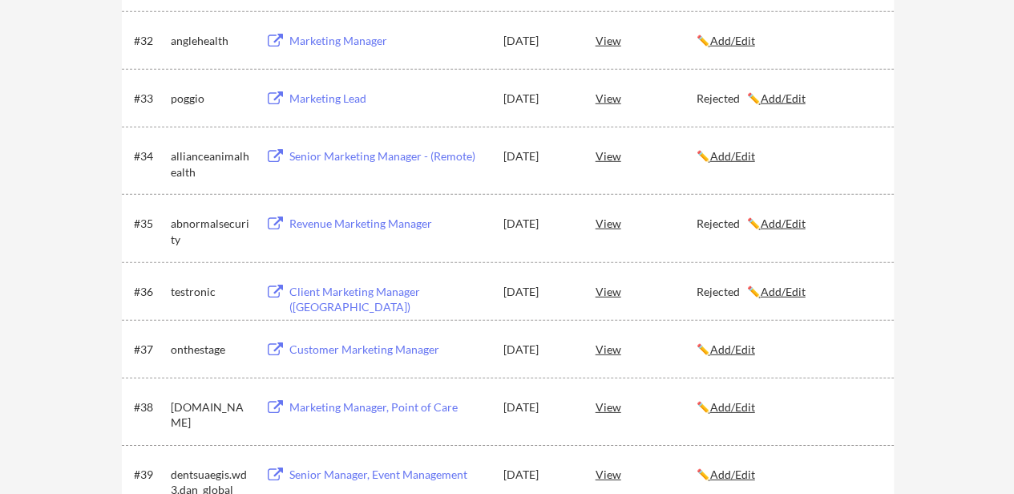  Describe the element at coordinates (389, 224) in the screenshot. I see `div: Revenue Marketing Manager` at that location.